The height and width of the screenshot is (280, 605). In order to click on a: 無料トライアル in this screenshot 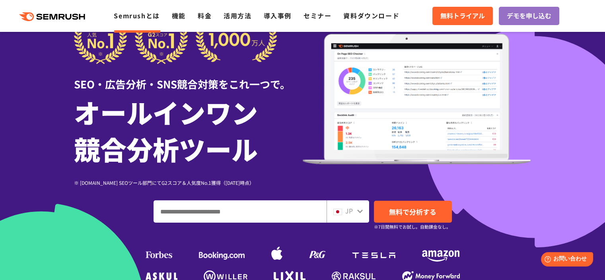, I will do `click(462, 16)`.